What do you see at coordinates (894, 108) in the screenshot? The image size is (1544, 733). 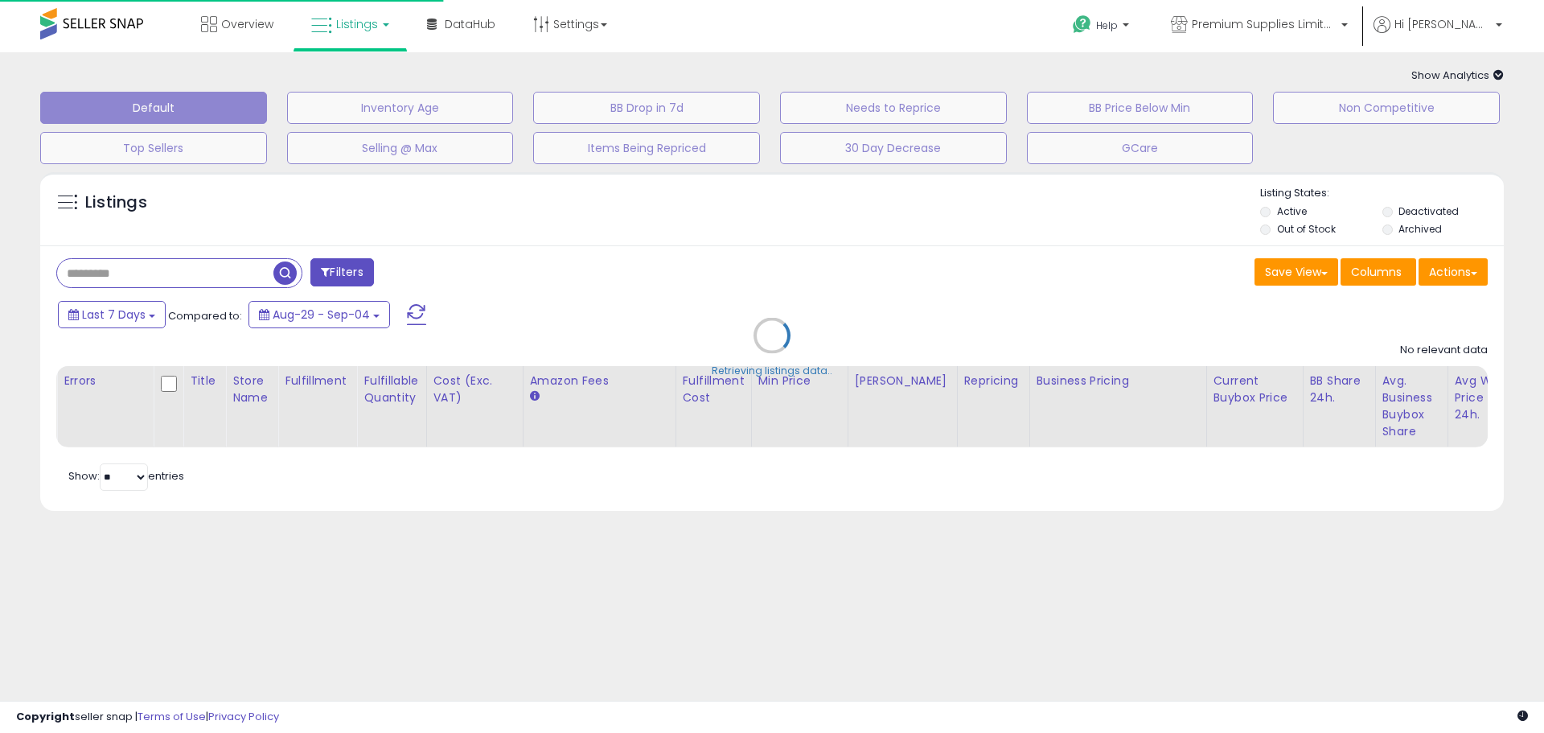 I see `button: Needs to Reprice` at bounding box center [894, 108].